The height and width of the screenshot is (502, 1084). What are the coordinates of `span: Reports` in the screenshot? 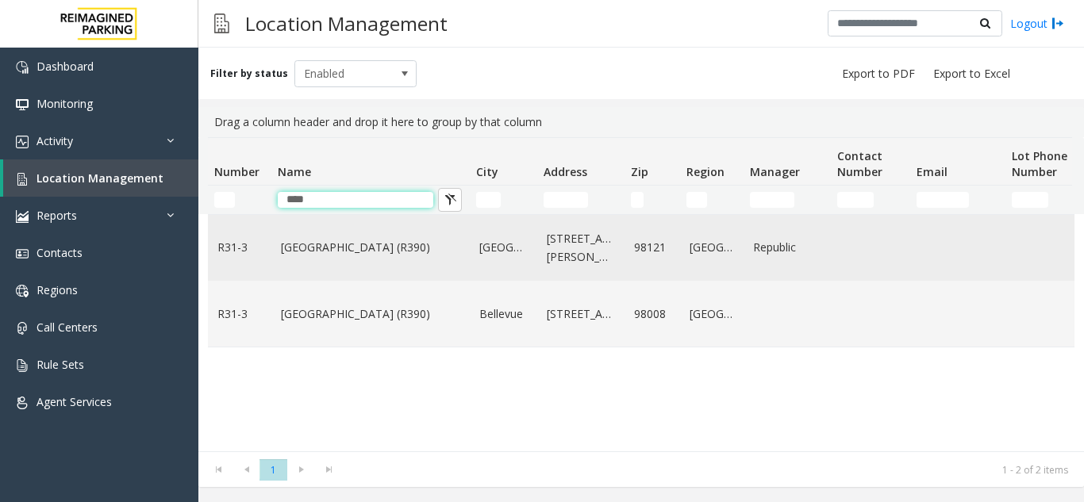 It's located at (56, 215).